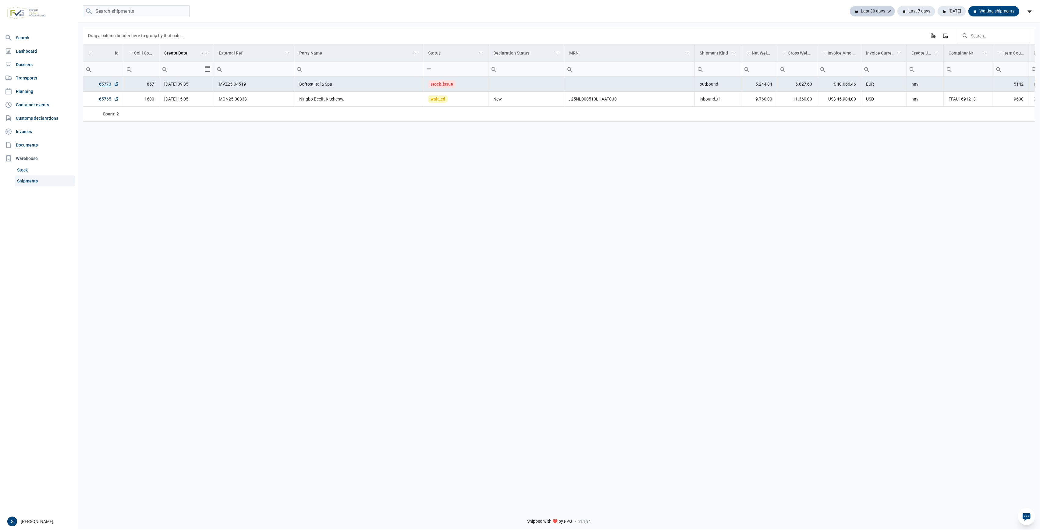 The width and height of the screenshot is (1040, 530). Describe the element at coordinates (574, 53) in the screenshot. I see `div: MRN` at that location.